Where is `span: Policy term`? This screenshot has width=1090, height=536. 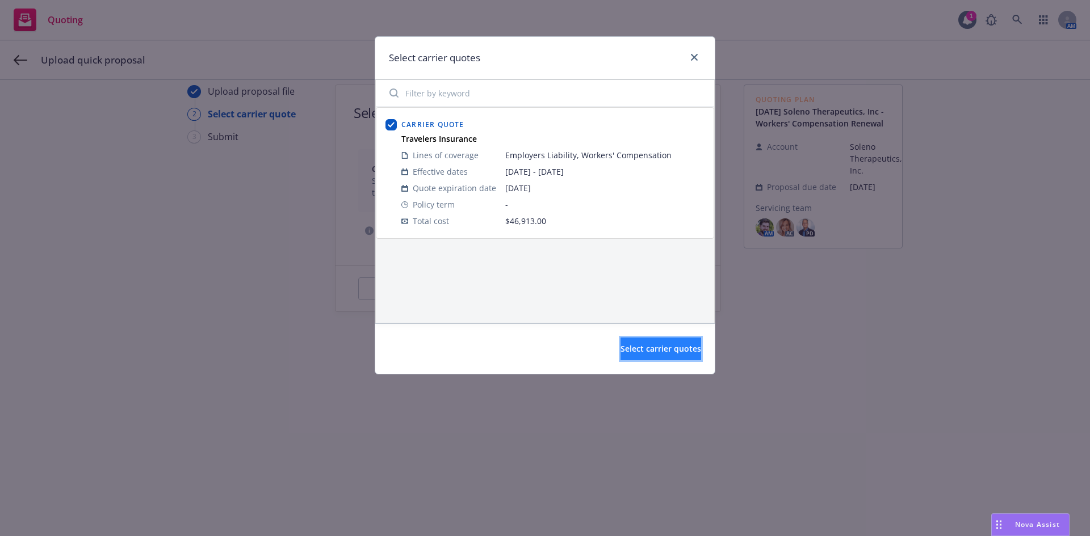 span: Policy term is located at coordinates (434, 204).